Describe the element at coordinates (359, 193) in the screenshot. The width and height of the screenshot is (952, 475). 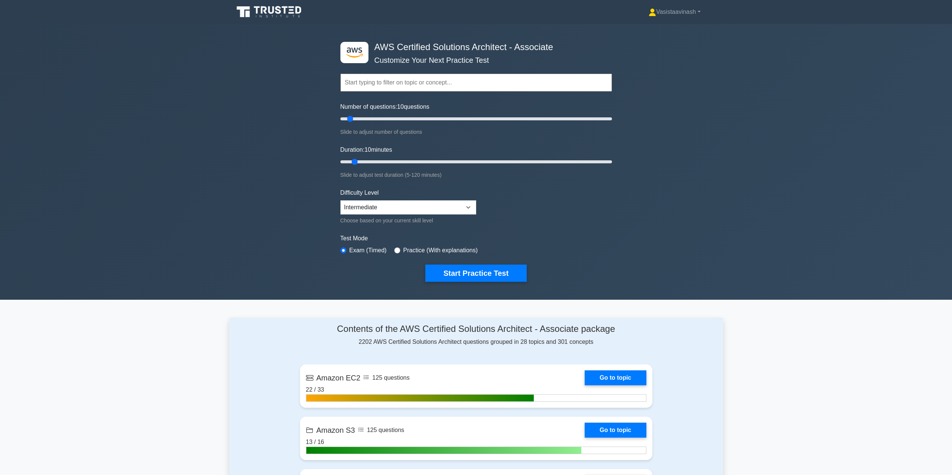
I see `label: Difficulty Level` at that location.